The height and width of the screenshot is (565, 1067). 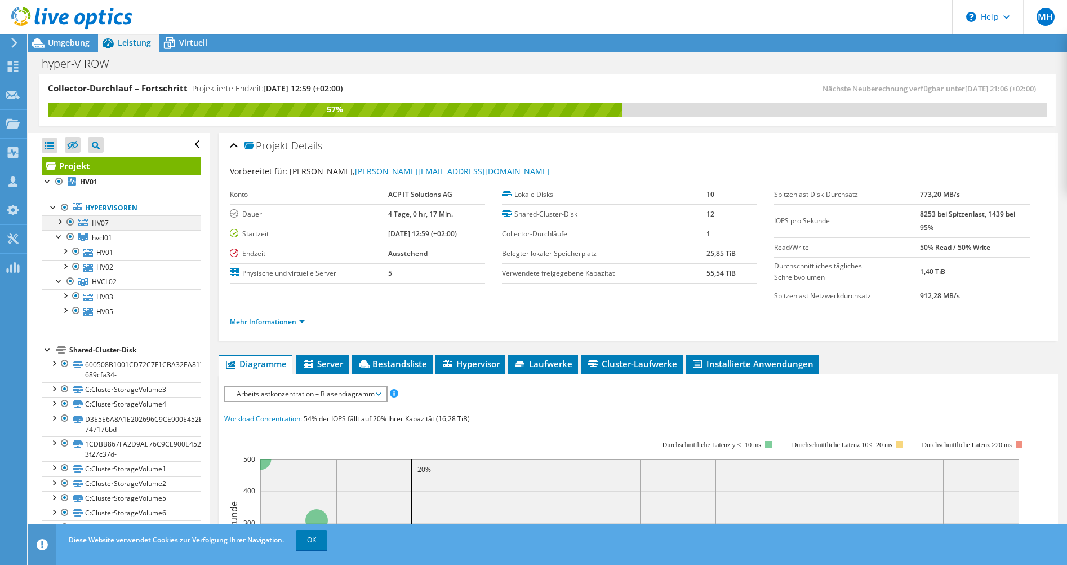 I want to click on span: HV07, so click(x=100, y=223).